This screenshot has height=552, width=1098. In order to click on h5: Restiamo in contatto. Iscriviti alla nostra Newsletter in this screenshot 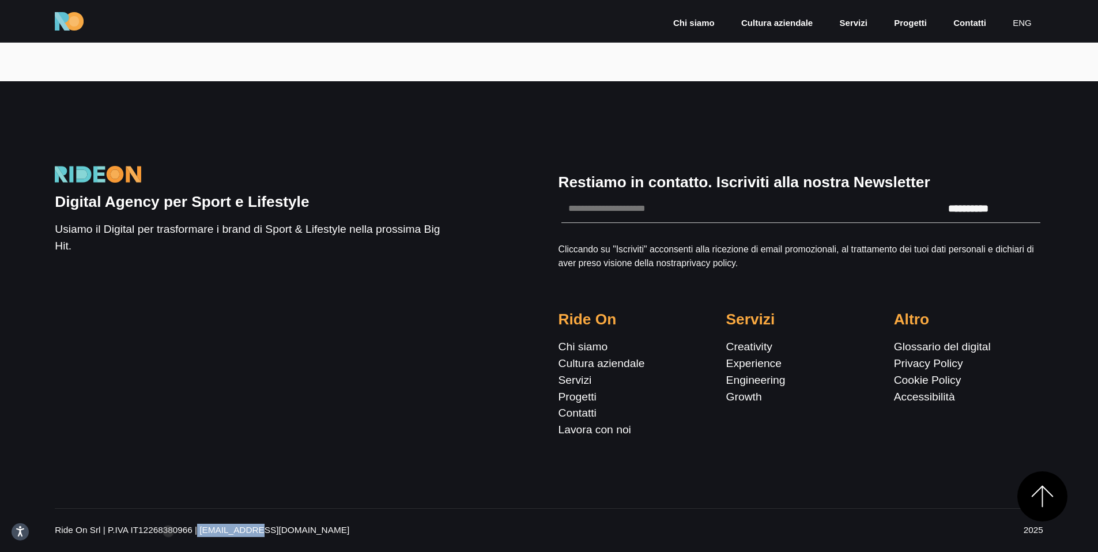, I will do `click(801, 183)`.